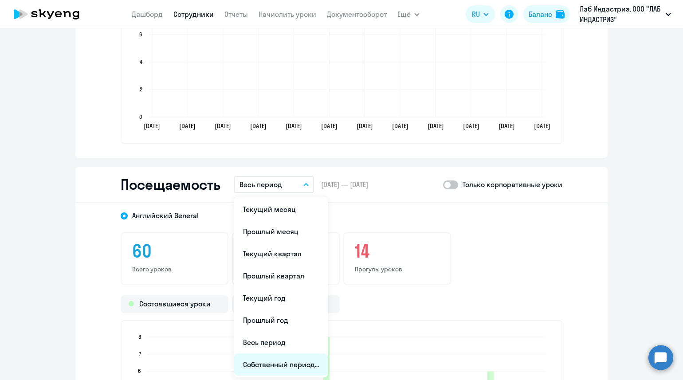 This screenshot has height=380, width=683. Describe the element at coordinates (261, 184) in the screenshot. I see `p: Весь период` at that location.